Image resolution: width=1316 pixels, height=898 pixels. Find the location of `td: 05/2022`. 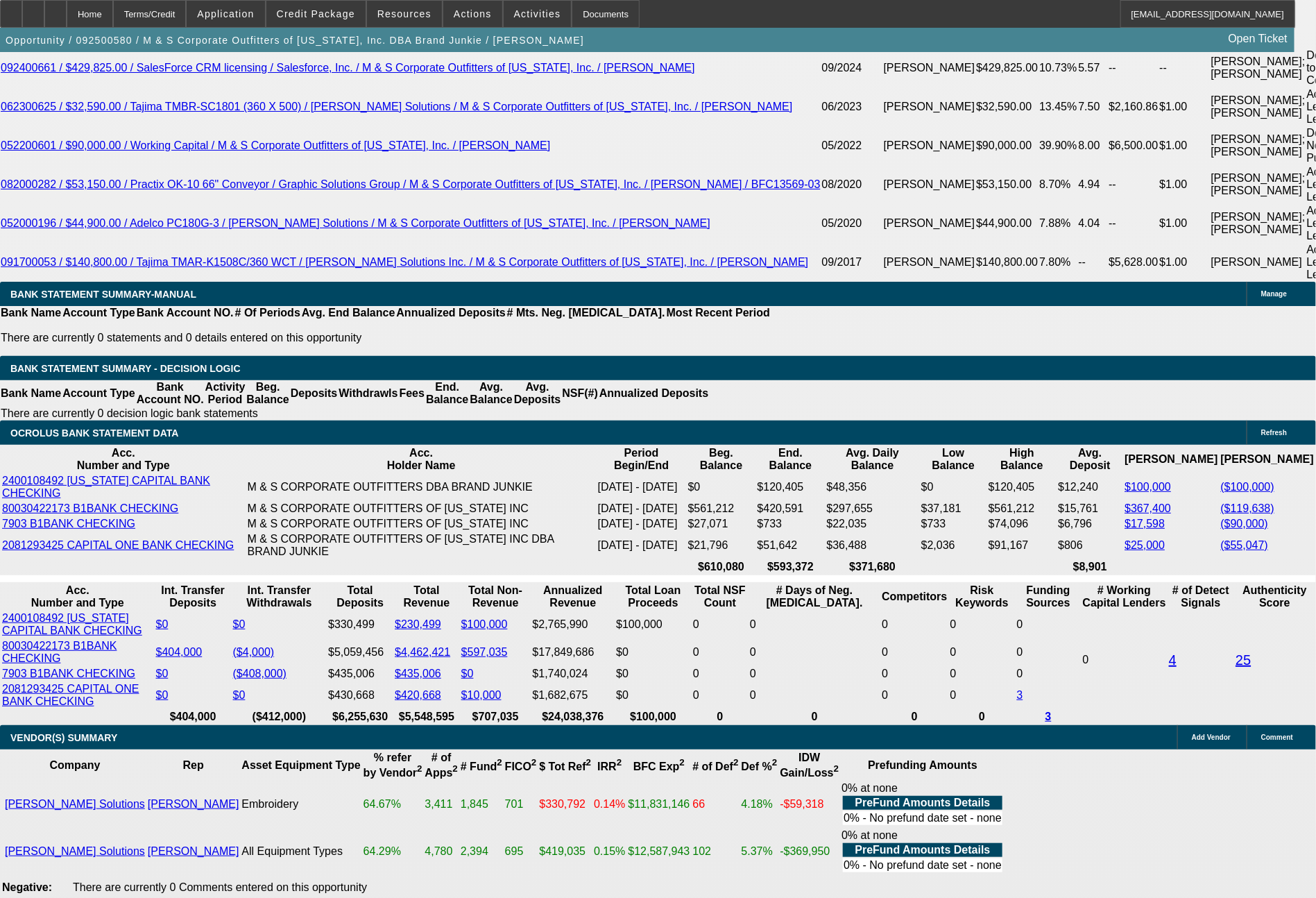

td: 05/2022 is located at coordinates (852, 146).